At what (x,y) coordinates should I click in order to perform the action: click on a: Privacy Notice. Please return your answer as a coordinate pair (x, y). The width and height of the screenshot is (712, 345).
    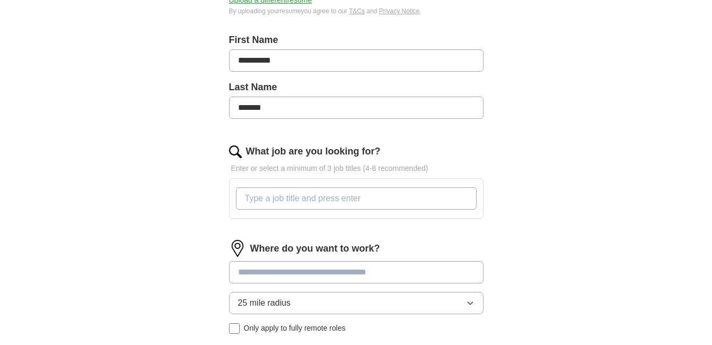
    Looking at the image, I should click on (399, 11).